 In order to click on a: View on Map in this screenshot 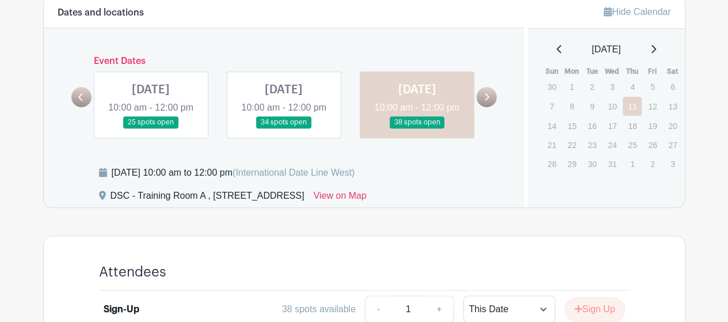, I will do `click(340, 198)`.